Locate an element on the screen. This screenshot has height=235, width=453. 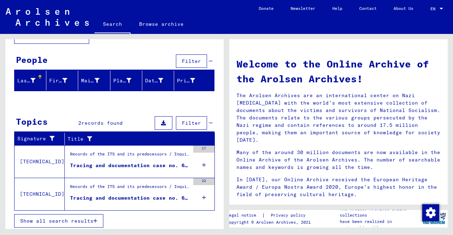
p: Copyright © Arolsen Archives, 2021 is located at coordinates (270, 223).